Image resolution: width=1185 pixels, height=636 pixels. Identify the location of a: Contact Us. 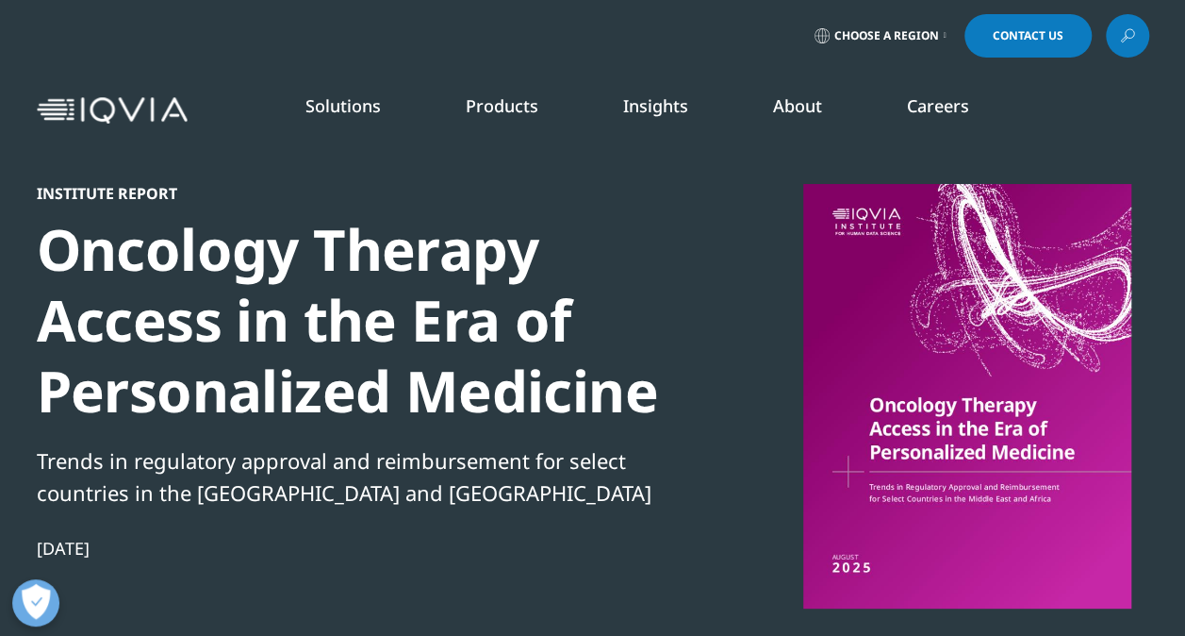
(1028, 36).